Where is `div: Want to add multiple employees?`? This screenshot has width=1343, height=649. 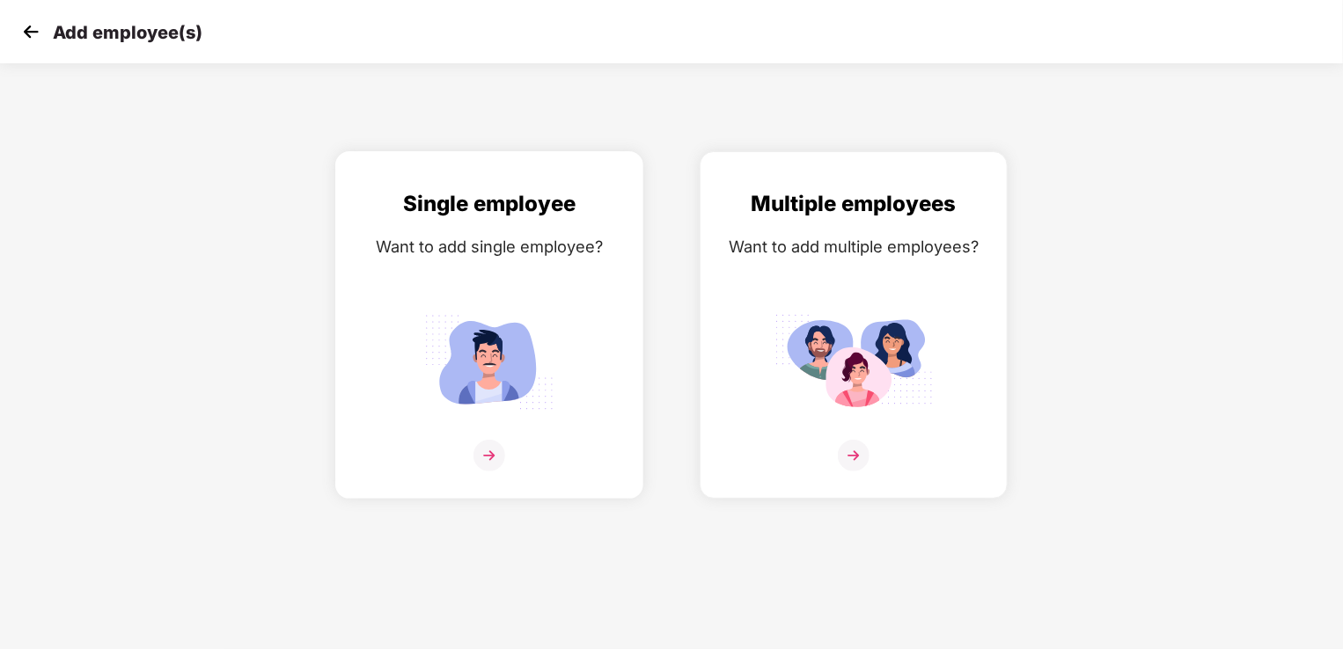
div: Want to add multiple employees? is located at coordinates (854, 246).